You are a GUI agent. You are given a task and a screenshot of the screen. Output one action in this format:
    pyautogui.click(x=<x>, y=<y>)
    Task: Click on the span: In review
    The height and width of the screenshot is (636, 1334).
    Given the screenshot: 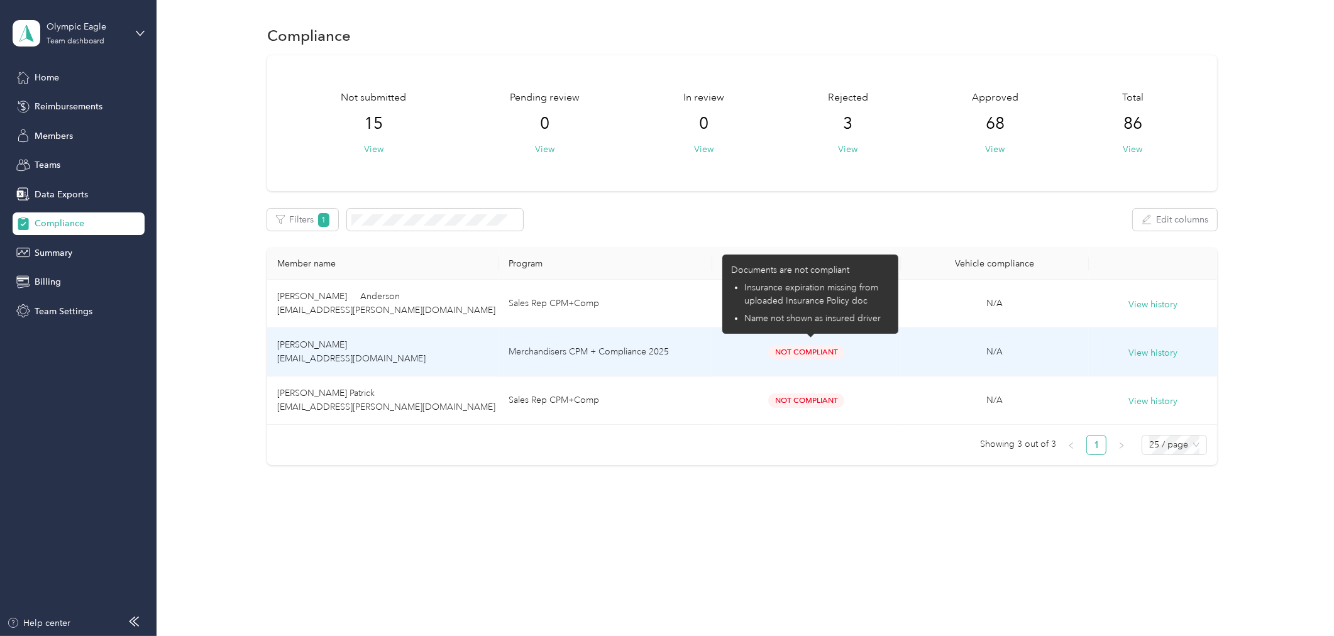 What is the action you would take?
    pyautogui.click(x=704, y=98)
    